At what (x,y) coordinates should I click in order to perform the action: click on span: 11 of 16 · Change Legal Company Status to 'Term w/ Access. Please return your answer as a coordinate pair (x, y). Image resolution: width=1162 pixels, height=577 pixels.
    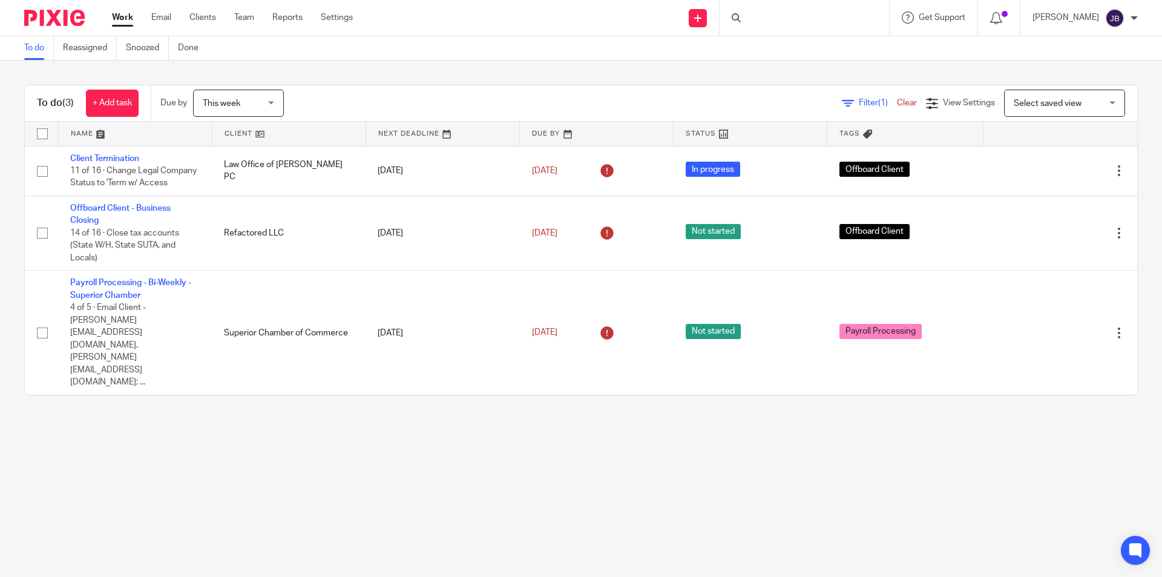
    Looking at the image, I should click on (133, 177).